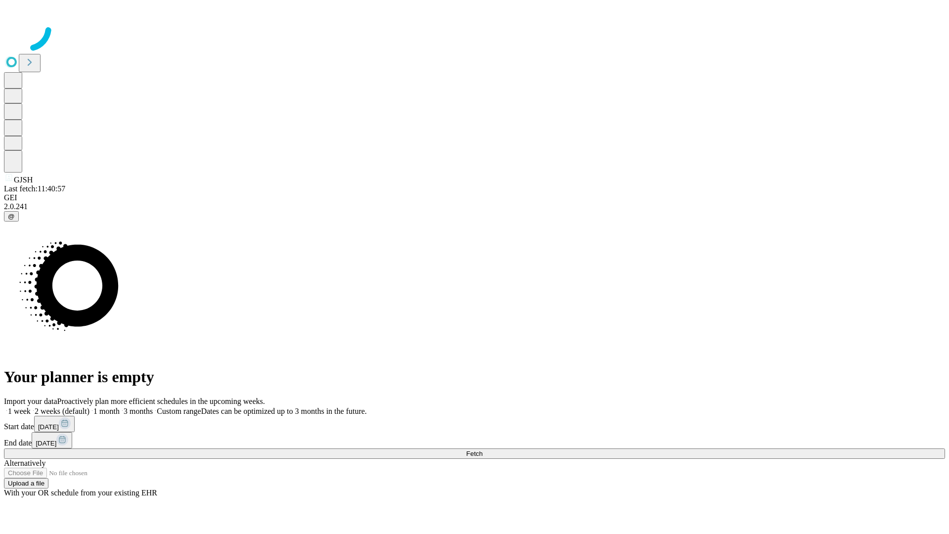  I want to click on span: 1 month, so click(106, 411).